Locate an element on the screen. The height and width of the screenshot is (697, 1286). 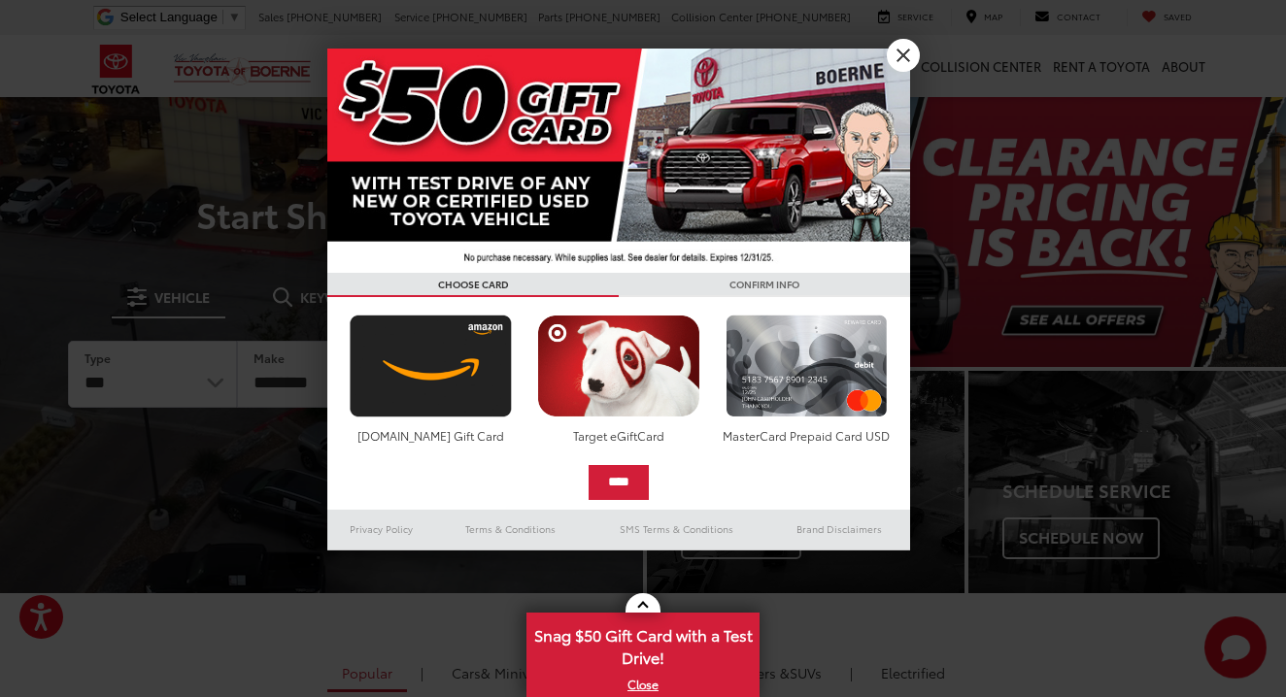
span: Snag $50 Gift Card with a Test Drive! is located at coordinates (643, 644).